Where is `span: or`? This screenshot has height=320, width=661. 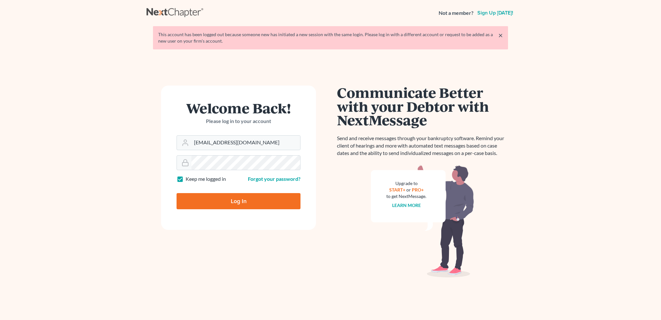
span: or is located at coordinates (409, 190).